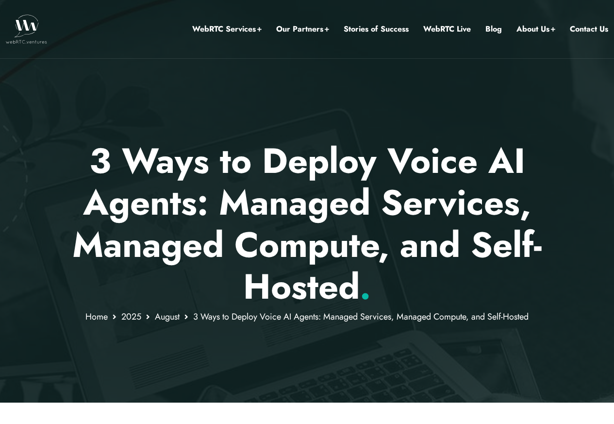 The height and width of the screenshot is (424, 614). I want to click on a: WebRTC Services, so click(227, 29).